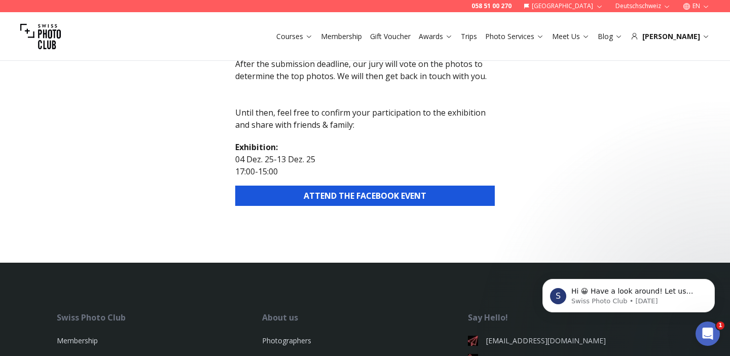 This screenshot has height=356, width=730. What do you see at coordinates (514, 36) in the screenshot?
I see `button: Photo Services` at bounding box center [514, 36].